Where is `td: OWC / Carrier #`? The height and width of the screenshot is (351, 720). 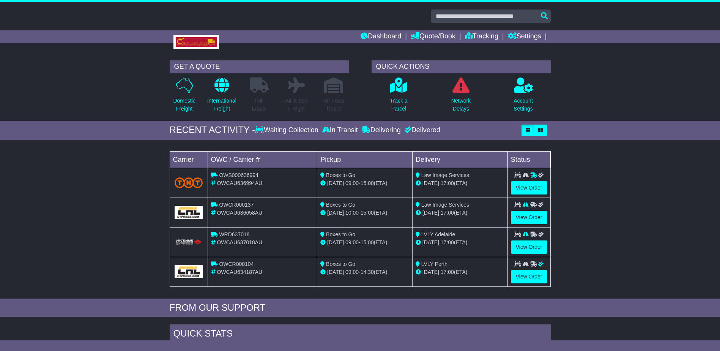
td: OWC / Carrier # is located at coordinates (262, 159).